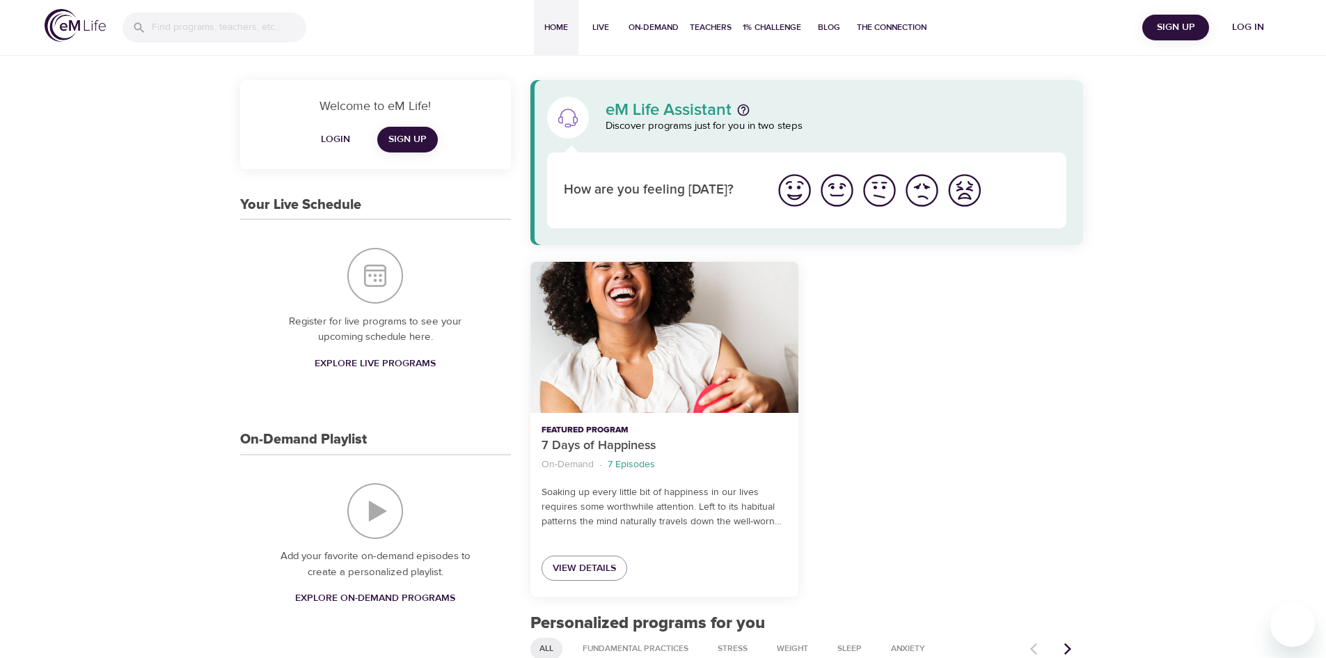 The image size is (1326, 658). I want to click on span: Blog, so click(829, 27).